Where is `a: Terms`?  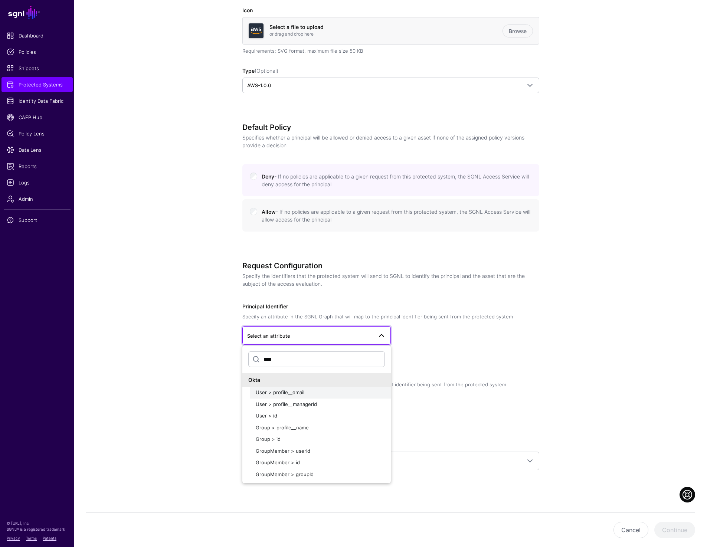
a: Terms is located at coordinates (31, 538).